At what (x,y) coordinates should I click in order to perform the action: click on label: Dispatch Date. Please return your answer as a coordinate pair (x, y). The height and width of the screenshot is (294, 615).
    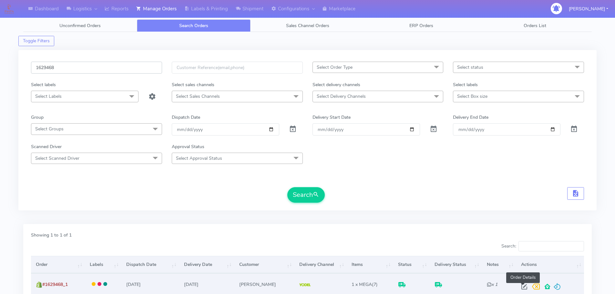
    Looking at the image, I should click on (186, 117).